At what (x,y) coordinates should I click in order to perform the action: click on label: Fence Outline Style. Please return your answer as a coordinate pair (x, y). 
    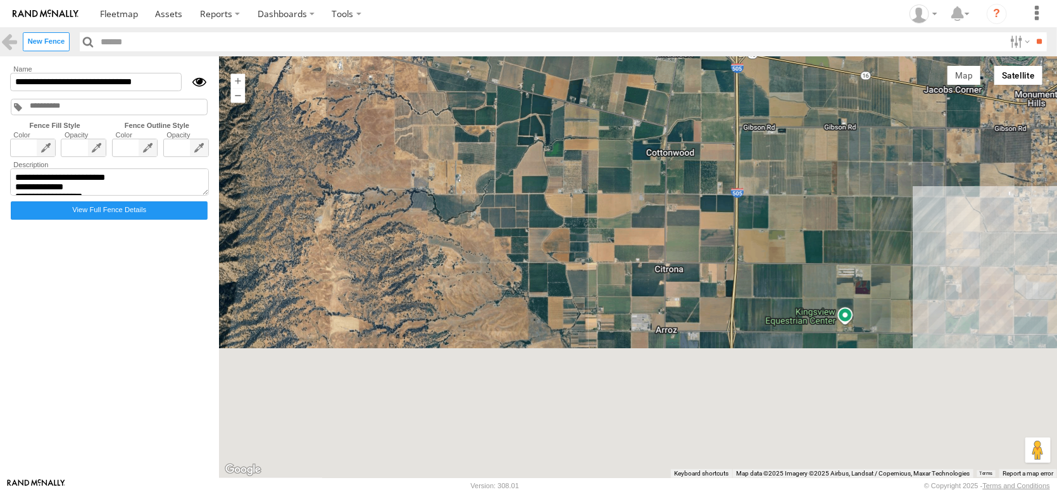
    Looking at the image, I should click on (157, 125).